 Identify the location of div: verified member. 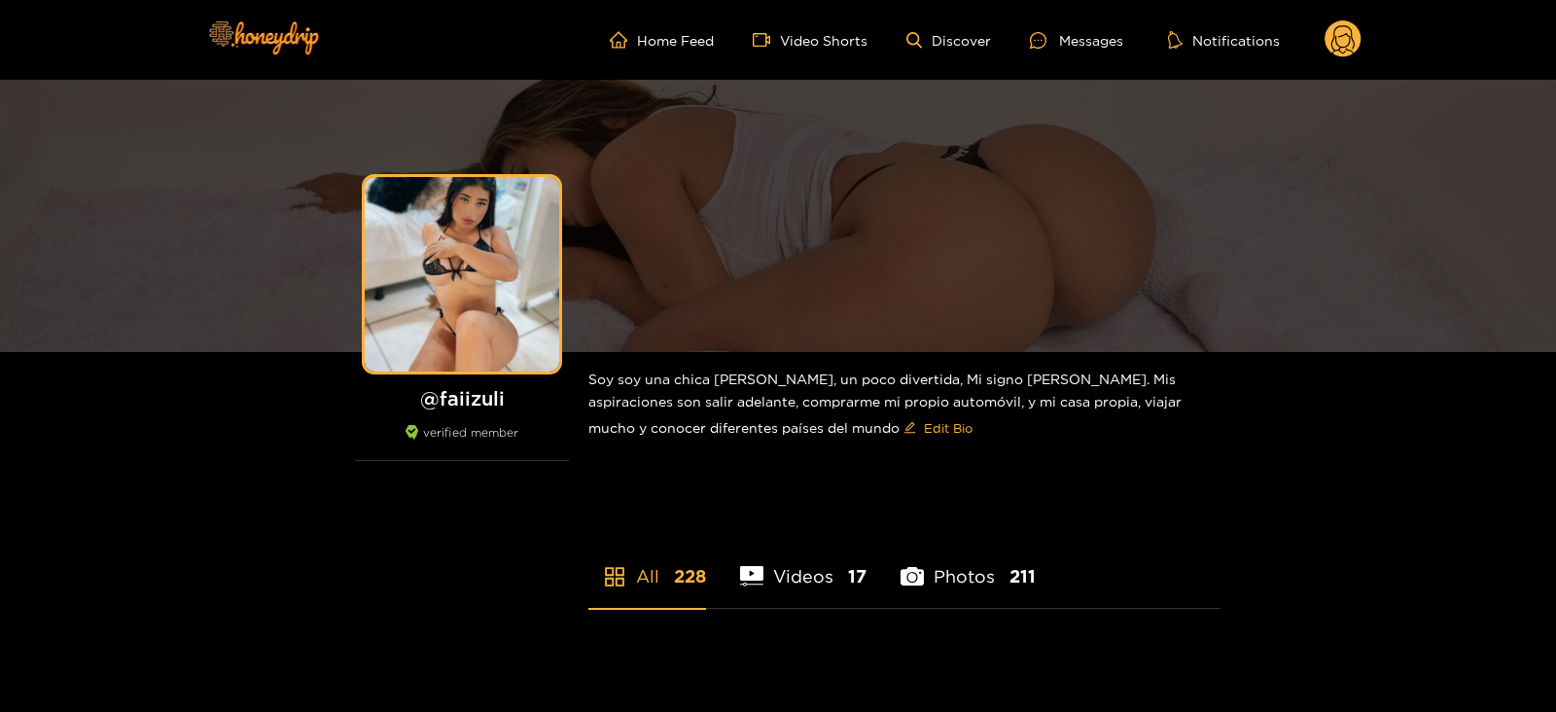
(462, 442).